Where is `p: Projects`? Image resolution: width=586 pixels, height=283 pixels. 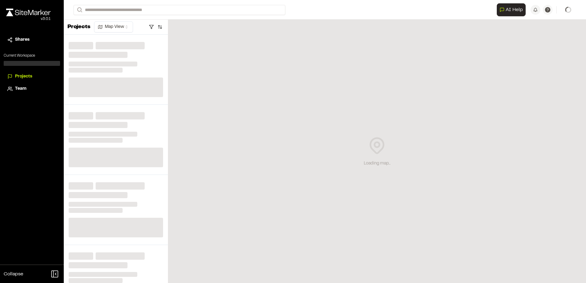 p: Projects is located at coordinates (79, 27).